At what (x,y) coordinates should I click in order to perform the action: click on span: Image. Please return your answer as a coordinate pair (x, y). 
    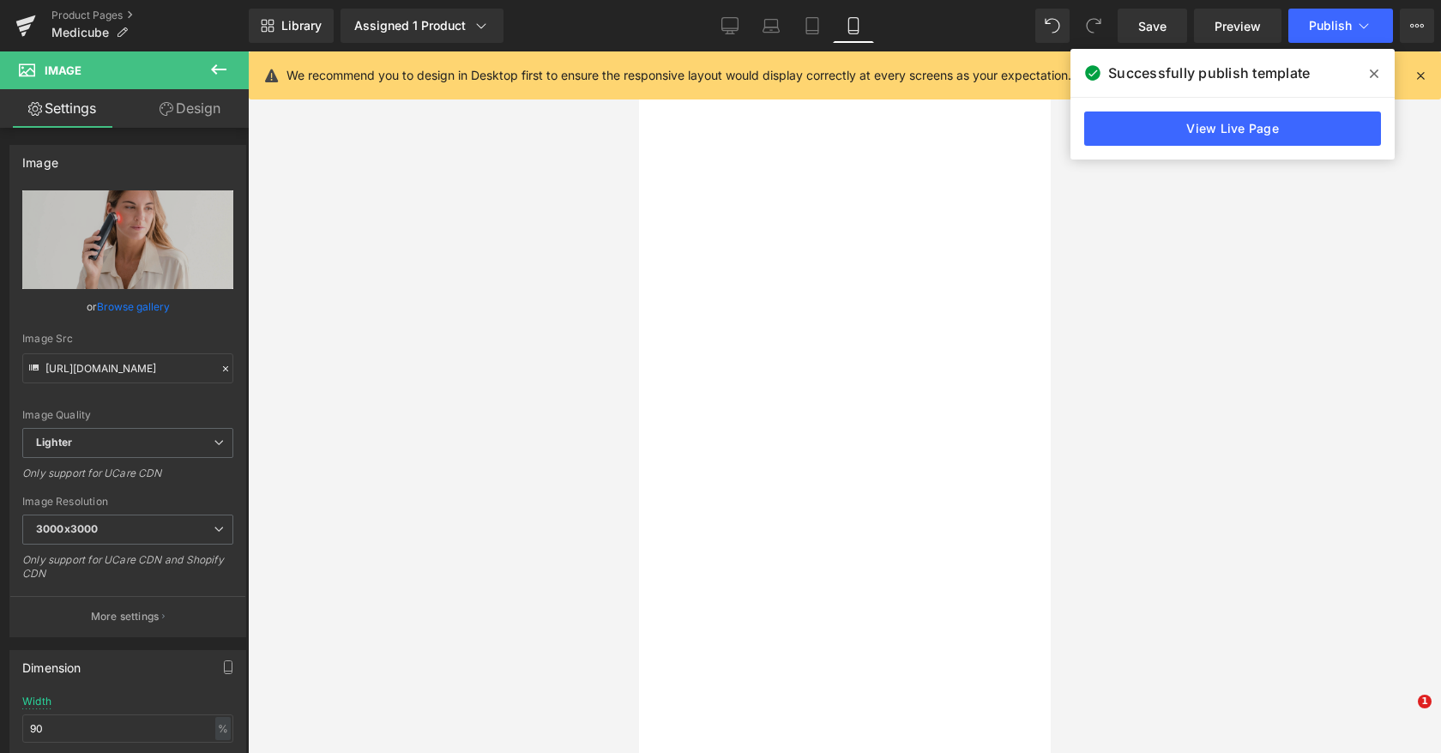
    Looking at the image, I should click on (63, 70).